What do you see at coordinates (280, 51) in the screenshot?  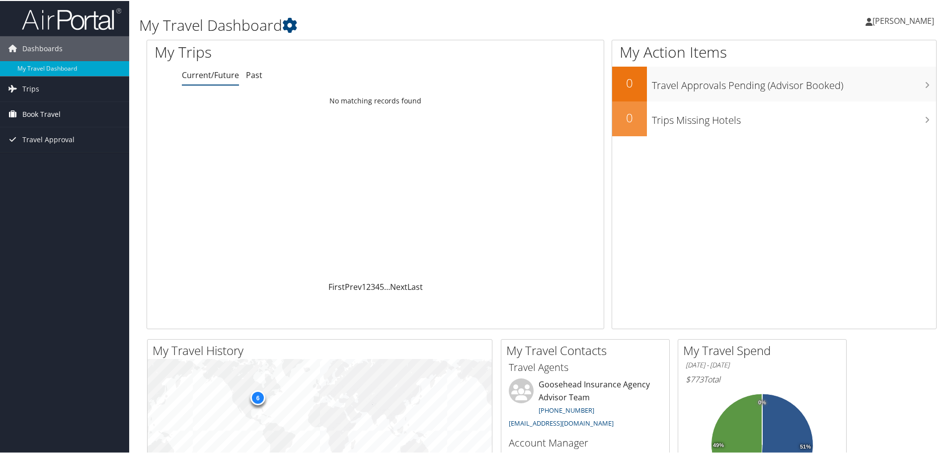 I see `h1: My Trips` at bounding box center [280, 51].